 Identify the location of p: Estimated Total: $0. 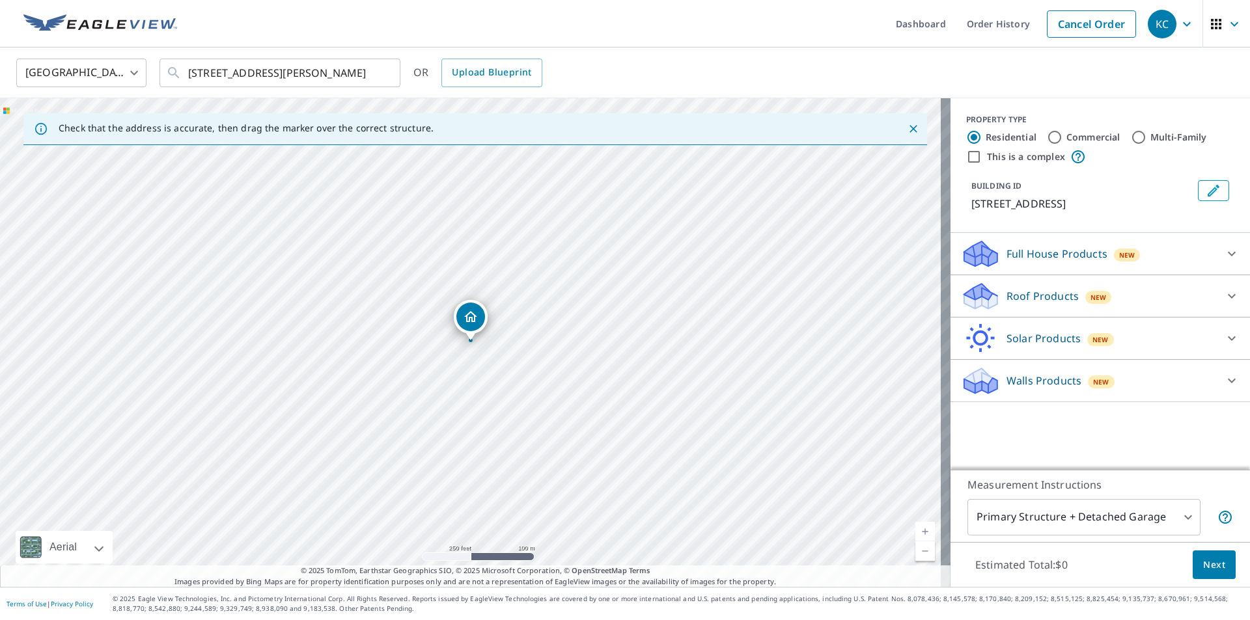
(1021, 565).